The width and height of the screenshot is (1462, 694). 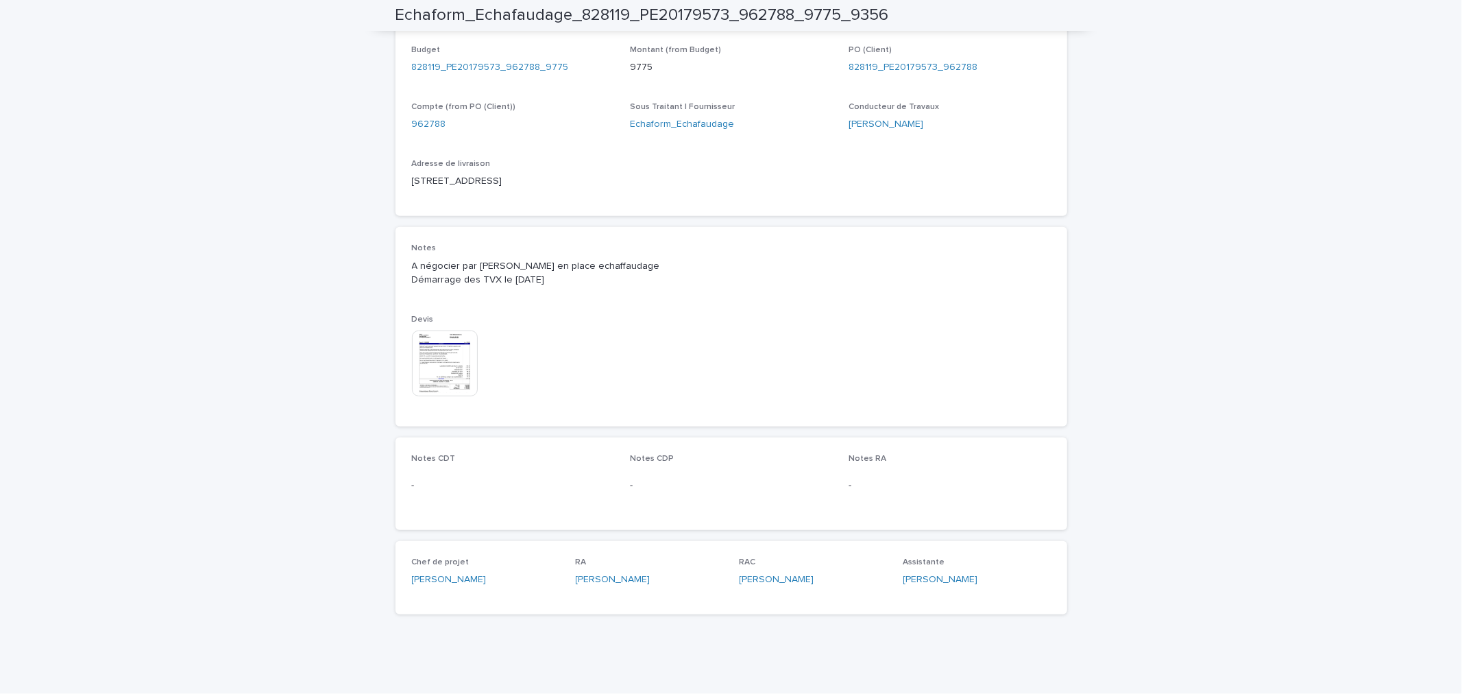 What do you see at coordinates (731, 67) in the screenshot?
I see `p: 9775` at bounding box center [731, 67].